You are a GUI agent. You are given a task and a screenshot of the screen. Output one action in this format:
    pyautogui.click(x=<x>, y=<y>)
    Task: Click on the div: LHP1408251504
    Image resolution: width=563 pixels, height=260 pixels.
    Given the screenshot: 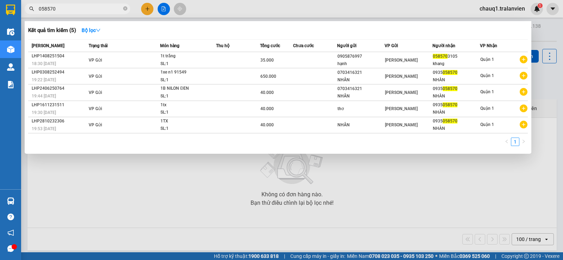 What is the action you would take?
    pyautogui.click(x=59, y=56)
    